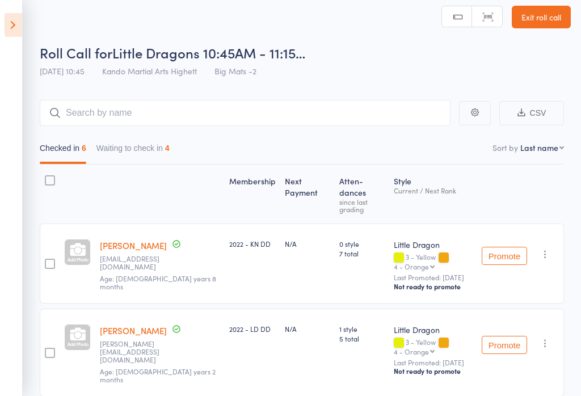  What do you see at coordinates (362, 244) in the screenshot?
I see `span: 0 style` at bounding box center [362, 244].